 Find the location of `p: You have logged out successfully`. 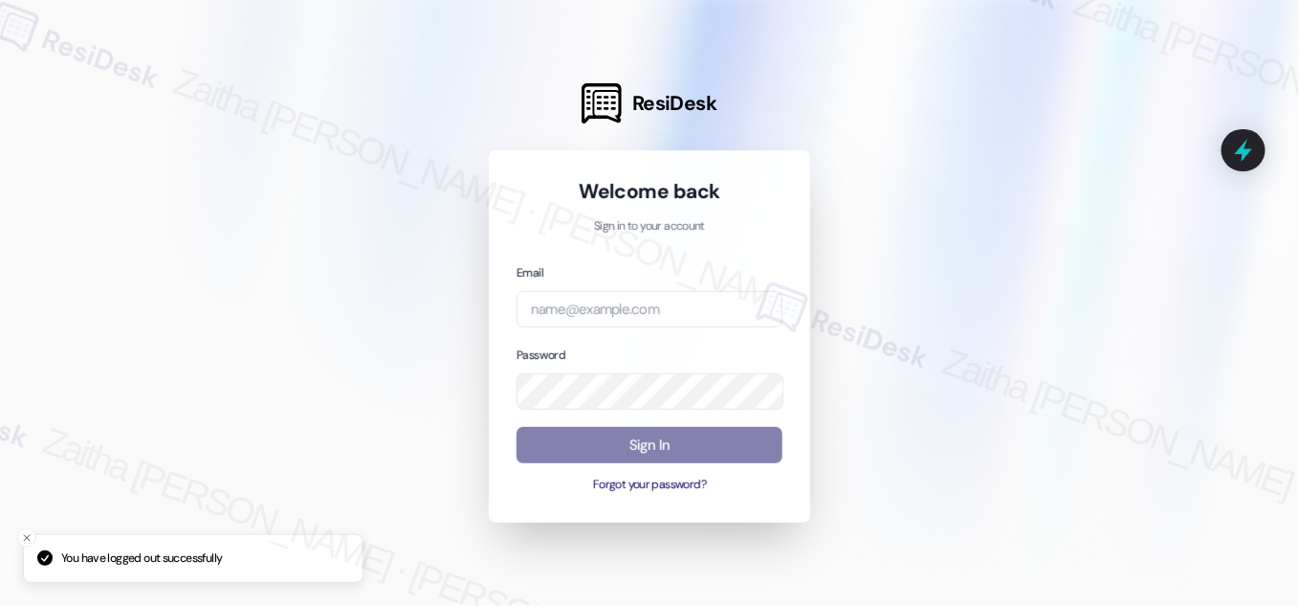

p: You have logged out successfully is located at coordinates (142, 559).